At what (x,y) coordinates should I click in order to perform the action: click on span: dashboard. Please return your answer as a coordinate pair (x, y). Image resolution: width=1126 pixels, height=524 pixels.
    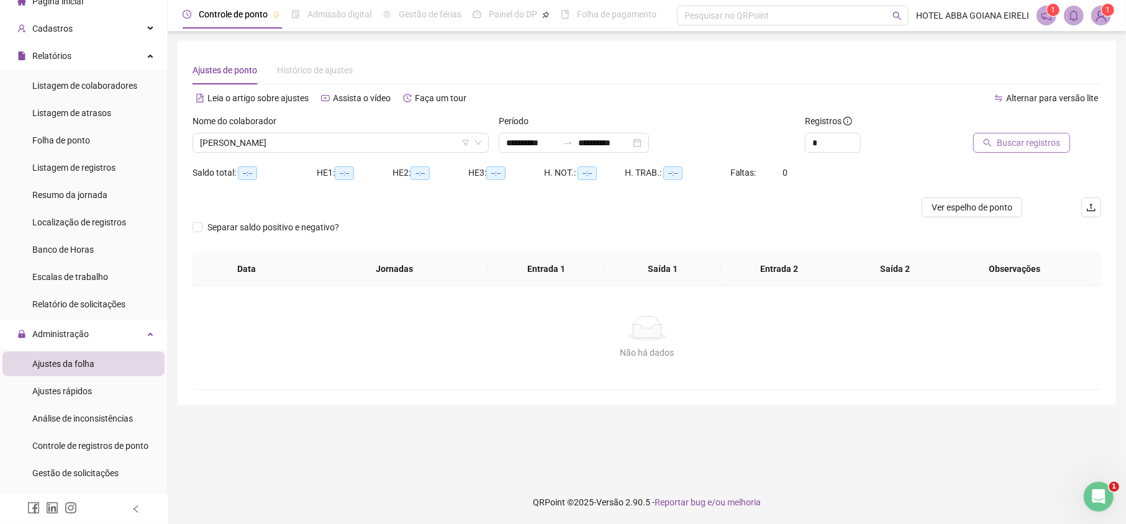
    Looking at the image, I should click on (477, 14).